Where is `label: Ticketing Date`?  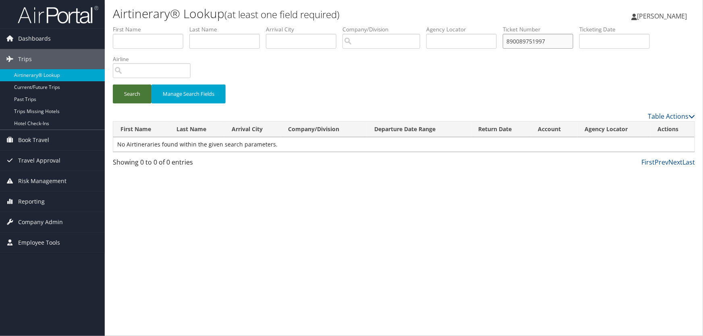 label: Ticketing Date is located at coordinates (617, 29).